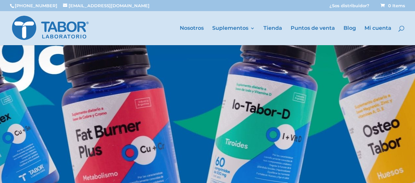  What do you see at coordinates (393, 6) in the screenshot?
I see `span: 0 Items` at bounding box center [393, 6].